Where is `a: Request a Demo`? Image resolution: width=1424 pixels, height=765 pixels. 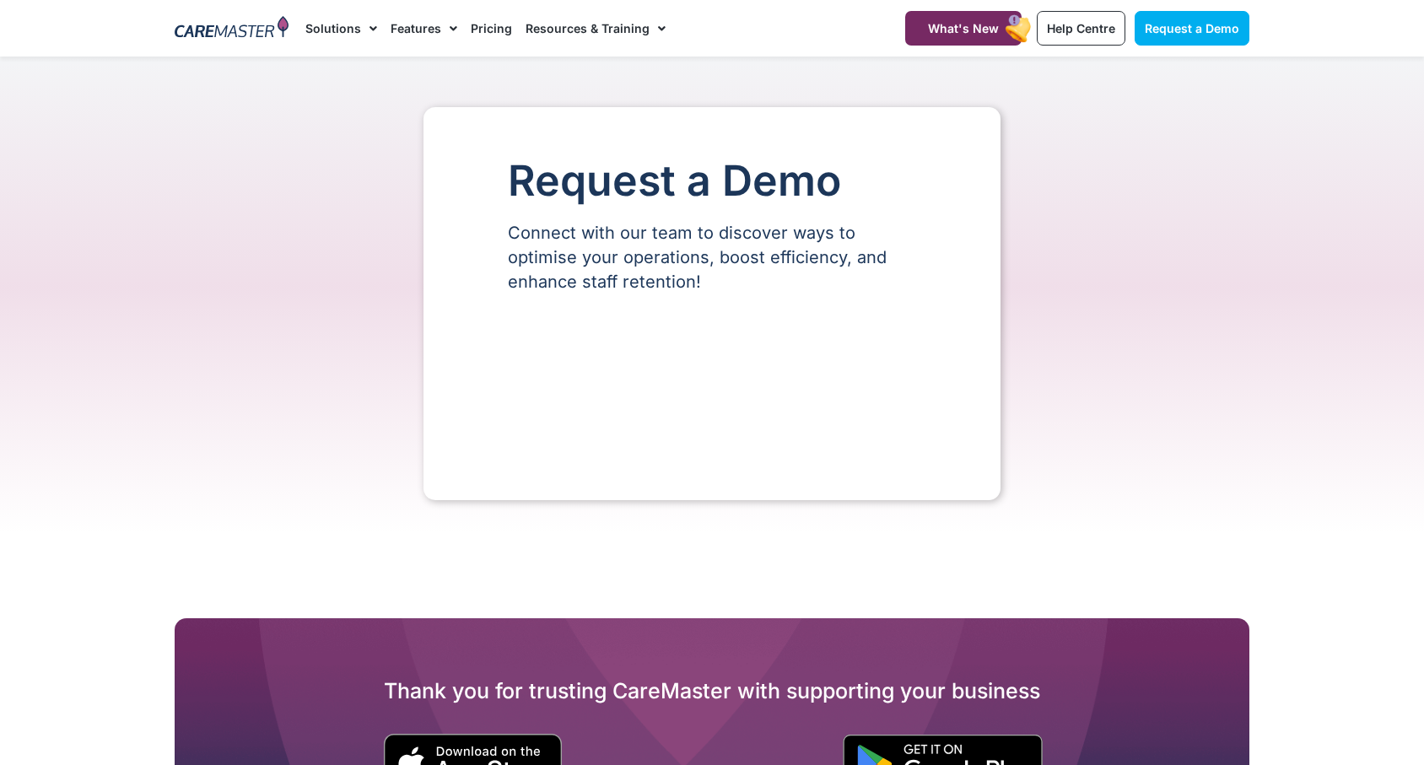
a: Request a Demo is located at coordinates (1192, 28).